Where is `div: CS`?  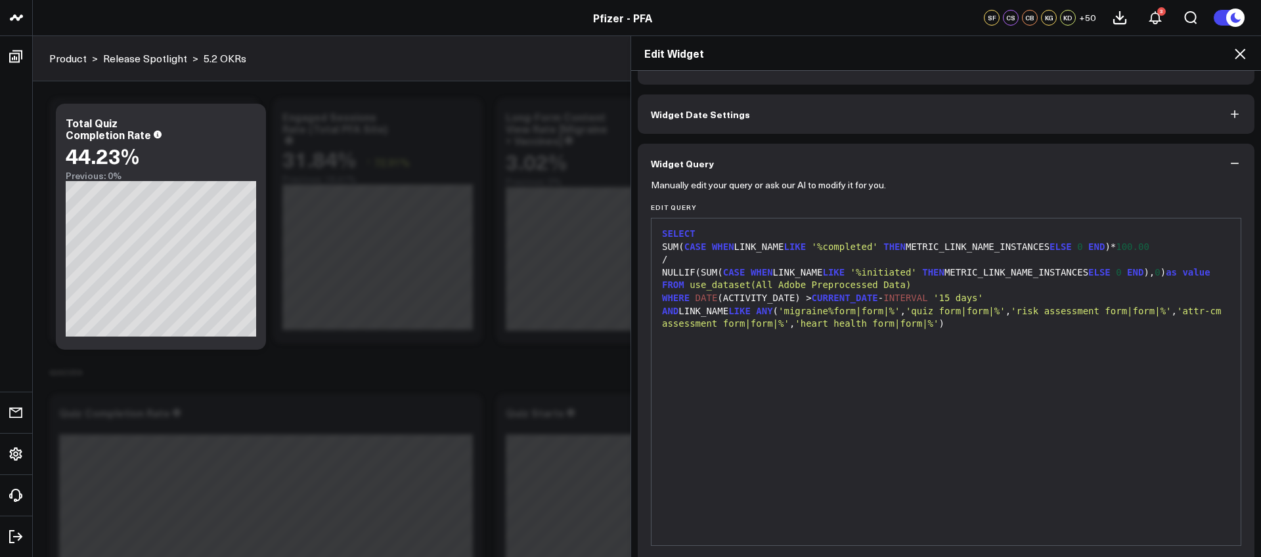
div: CS is located at coordinates (1011, 18).